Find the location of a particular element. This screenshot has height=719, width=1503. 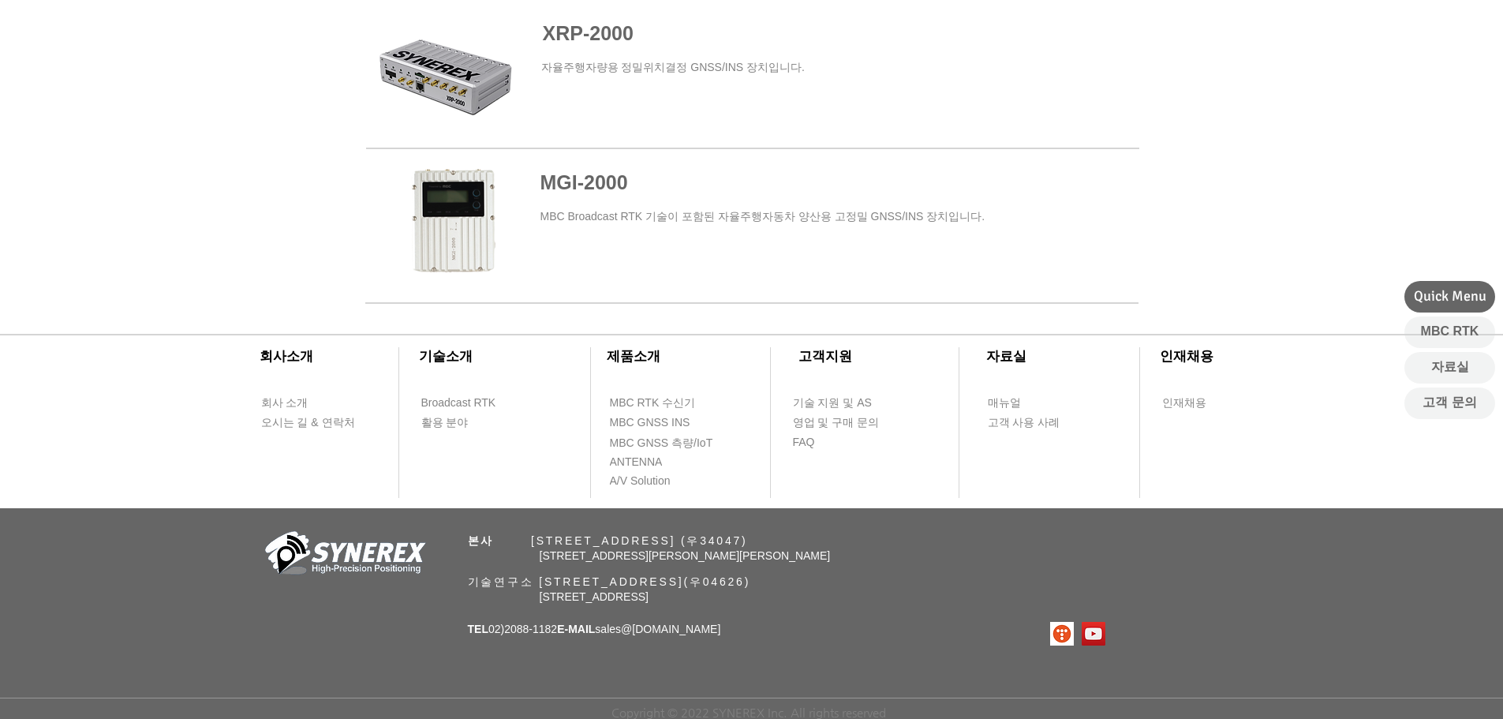

a: 티스토리로고 is located at coordinates (1062, 634).